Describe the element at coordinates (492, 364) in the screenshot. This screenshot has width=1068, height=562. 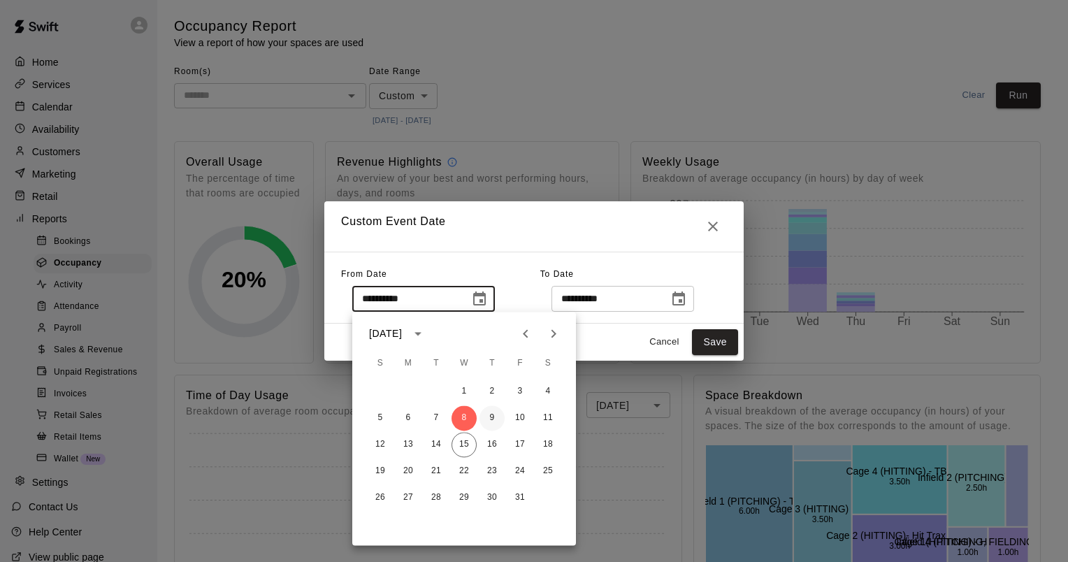
I see `span: Thursday` at that location.